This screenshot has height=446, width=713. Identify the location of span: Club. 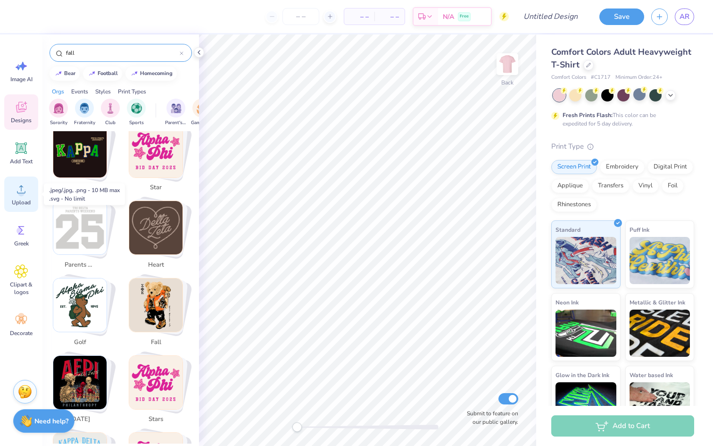
(110, 123).